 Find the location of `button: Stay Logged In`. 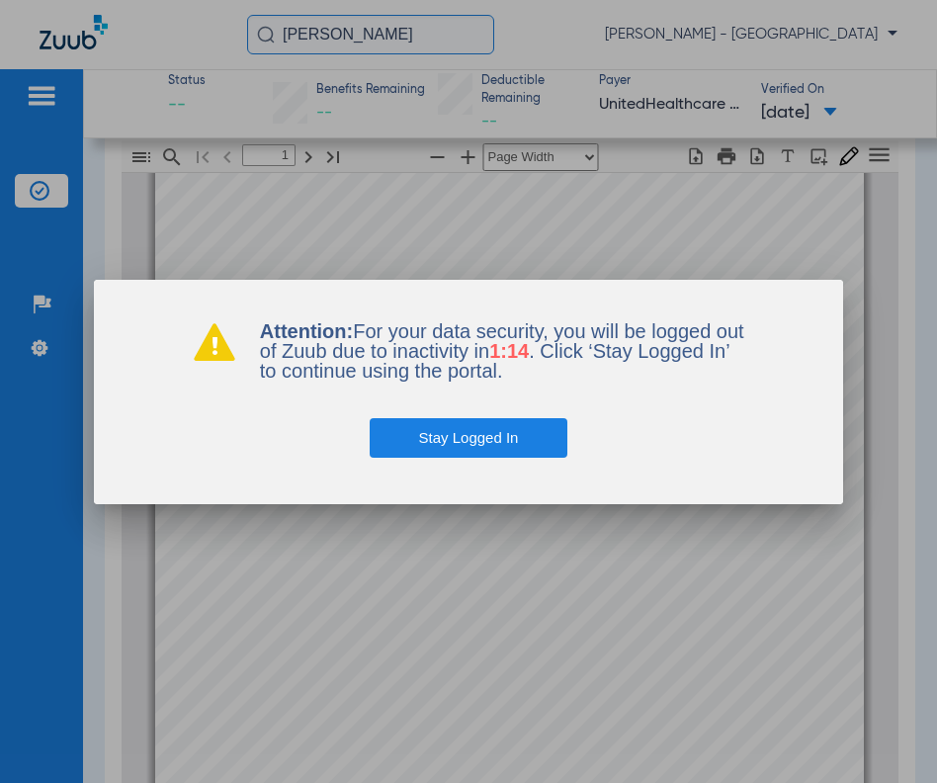

button: Stay Logged In is located at coordinates (468, 438).